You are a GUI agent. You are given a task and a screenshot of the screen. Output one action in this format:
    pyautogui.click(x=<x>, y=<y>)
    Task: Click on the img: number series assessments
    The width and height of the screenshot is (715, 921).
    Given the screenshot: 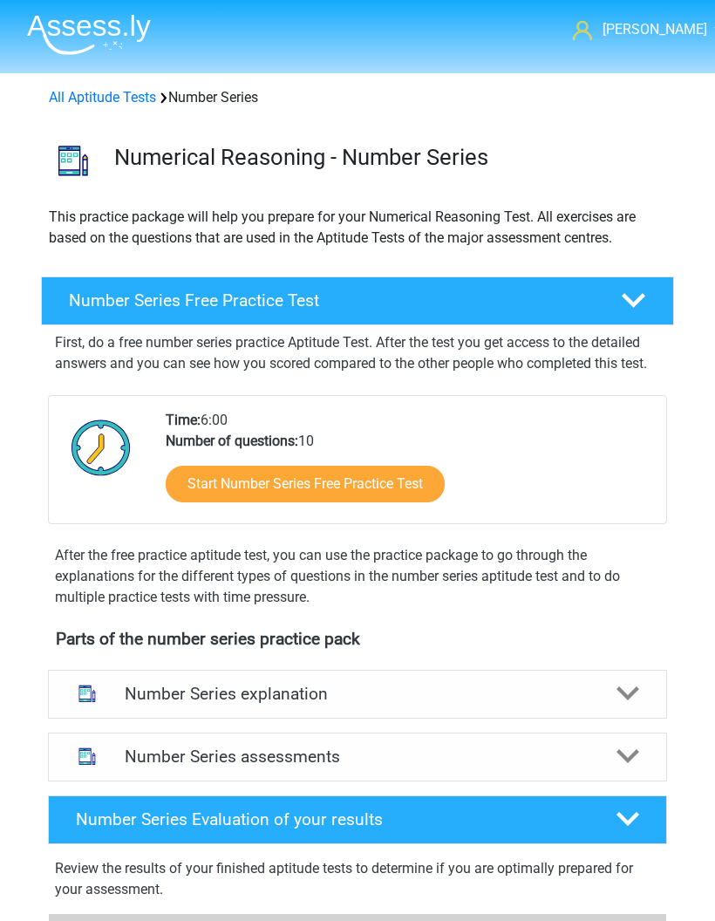 What is the action you would take?
    pyautogui.click(x=87, y=756)
    